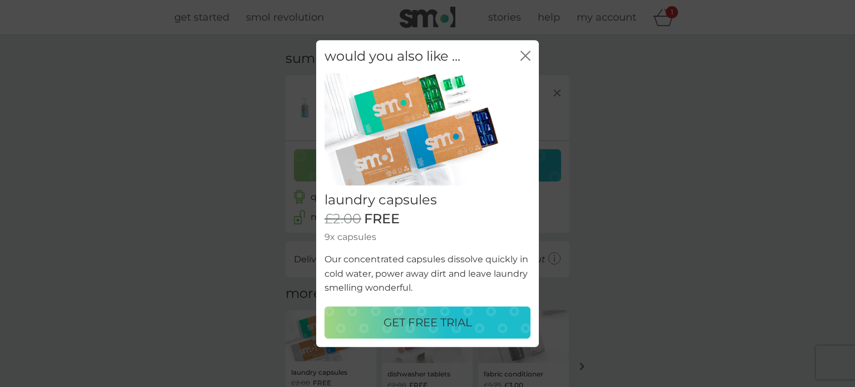  Describe the element at coordinates (428, 322) in the screenshot. I see `p: GET FREE TRIAL` at that location.